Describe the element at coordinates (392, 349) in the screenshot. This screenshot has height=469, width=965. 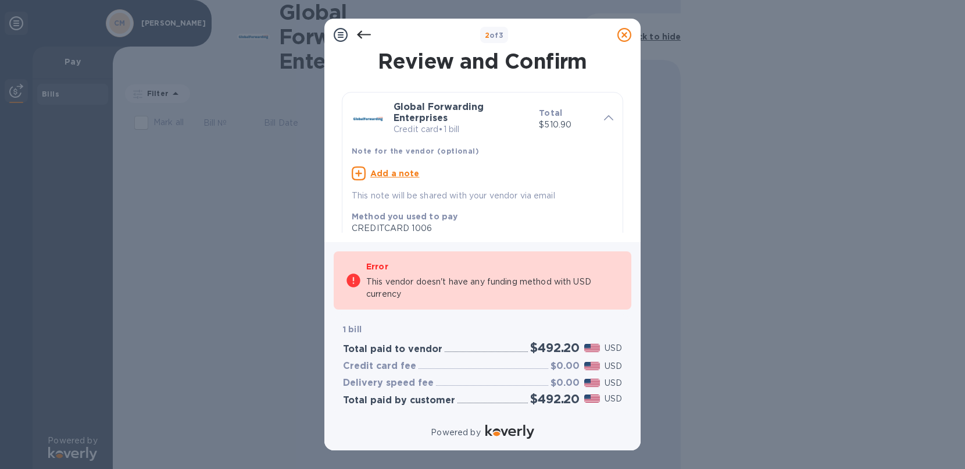
I see `h3: Total paid to vendor` at that location.